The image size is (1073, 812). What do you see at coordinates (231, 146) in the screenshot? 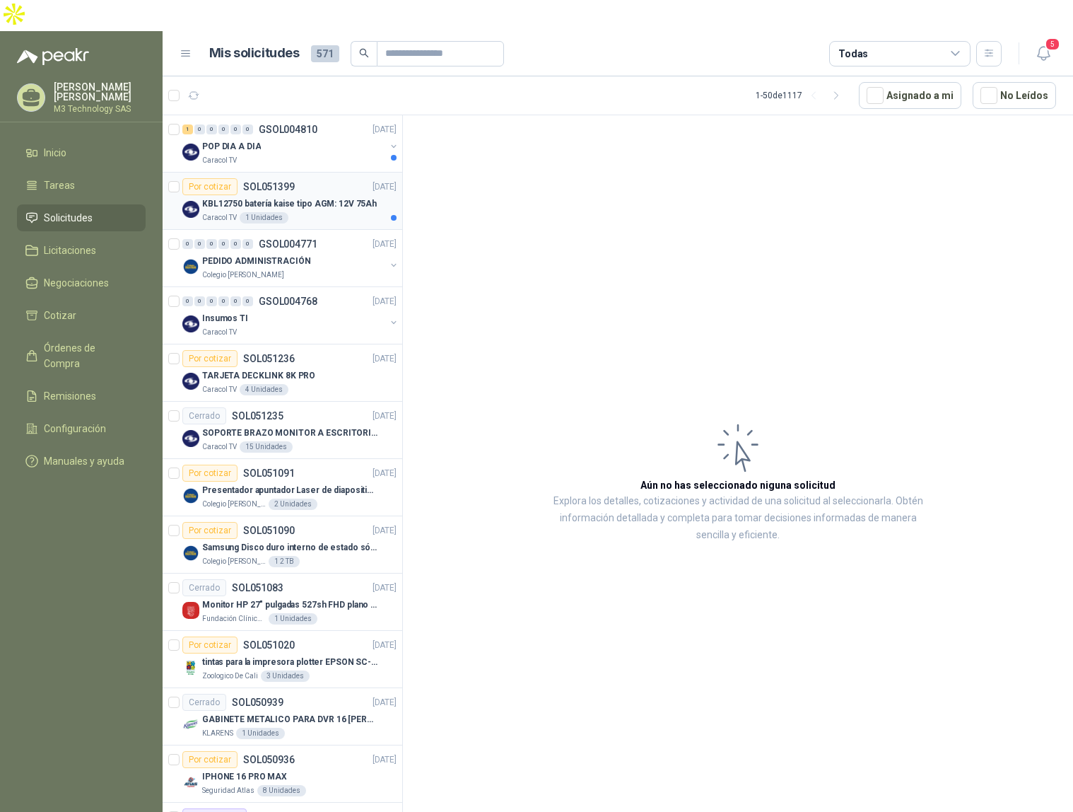
I see `p: POP DIA A DIA` at bounding box center [231, 146].